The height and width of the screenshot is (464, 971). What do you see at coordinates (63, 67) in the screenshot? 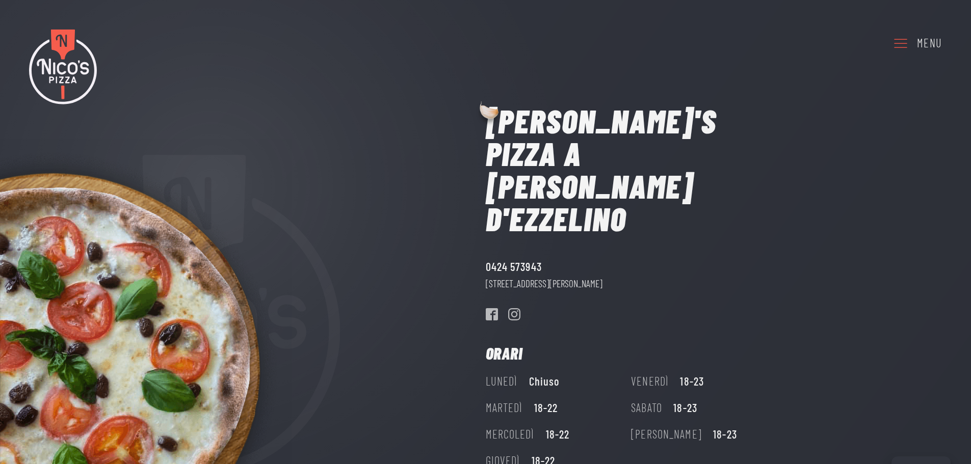
I see `img: Nico's Pizza Logo Colori` at bounding box center [63, 67].